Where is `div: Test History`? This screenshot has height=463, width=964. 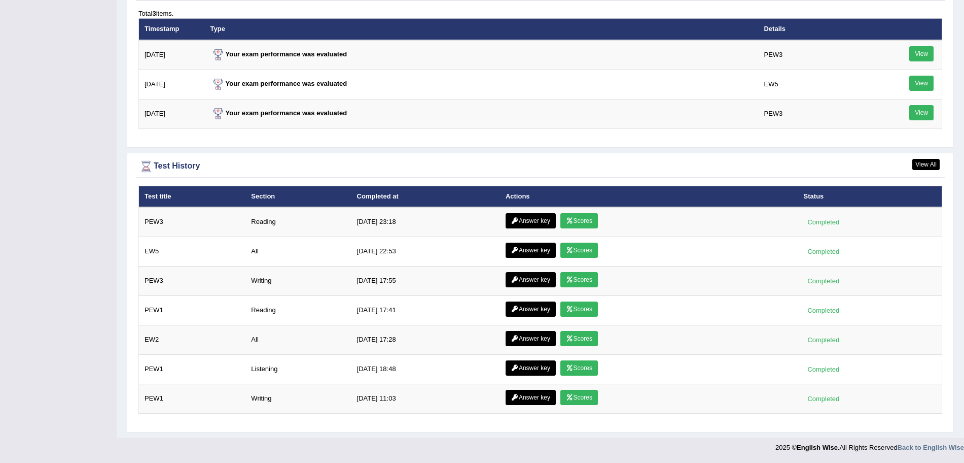
div: Test History is located at coordinates (540, 166).